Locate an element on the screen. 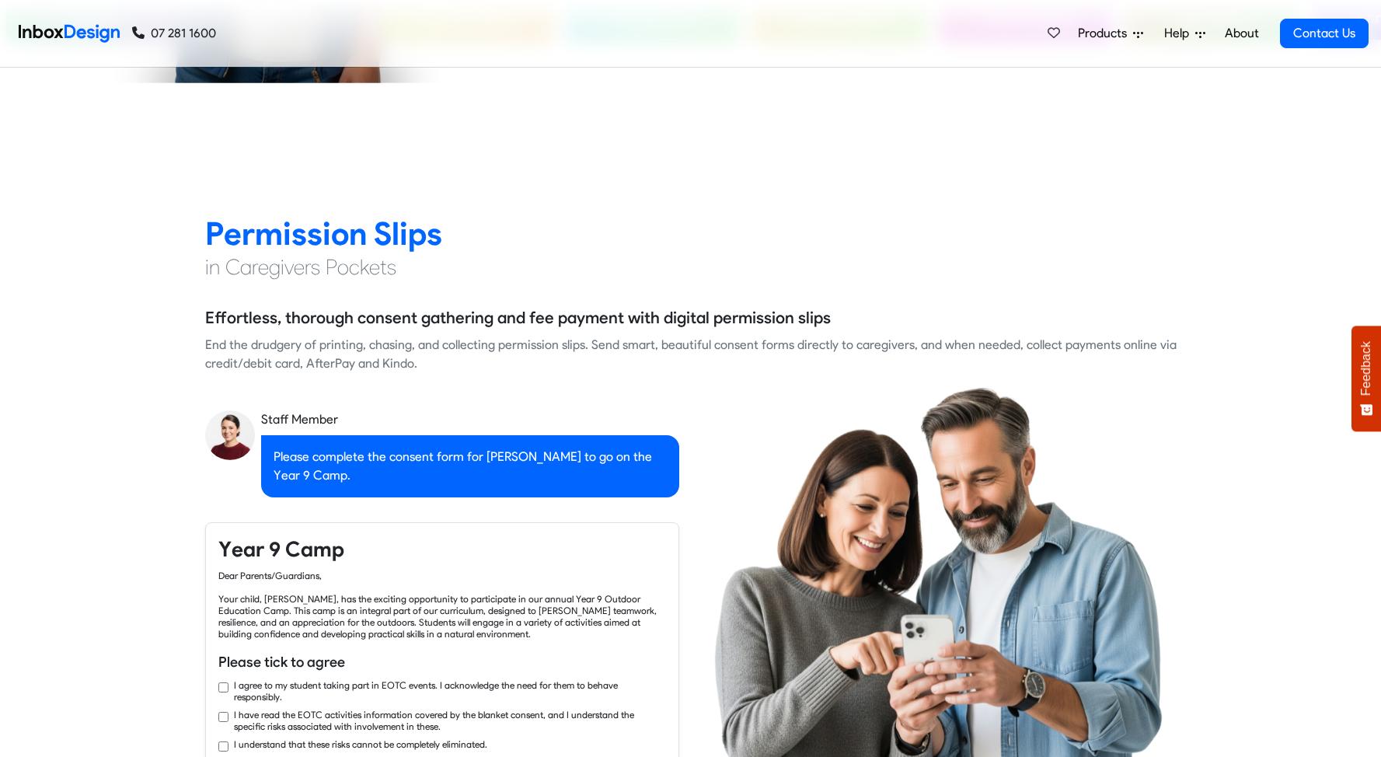 The width and height of the screenshot is (1381, 757). span: Feedback is located at coordinates (1366, 368).